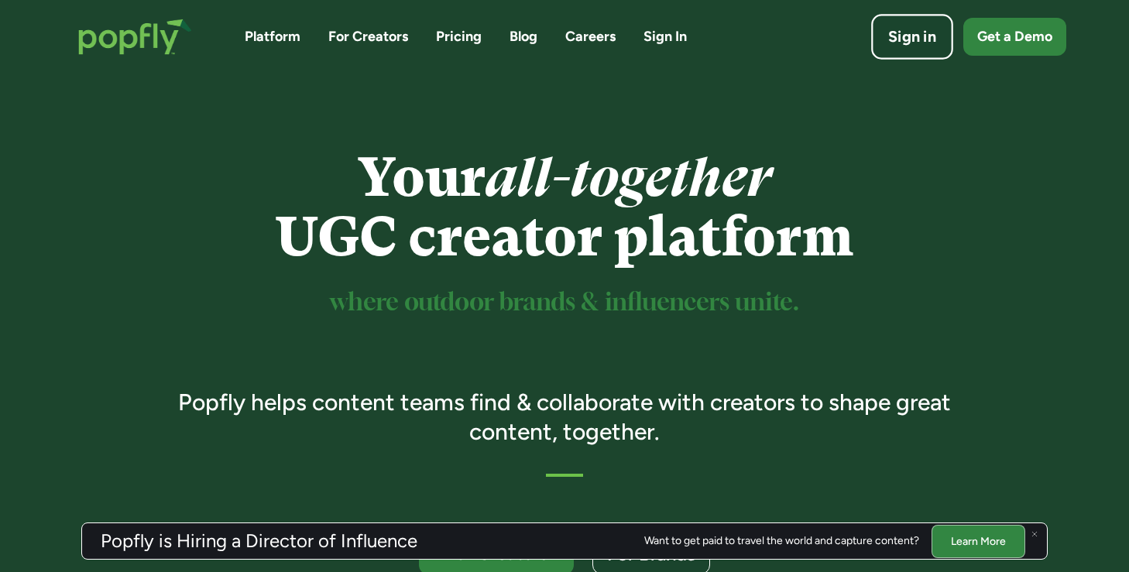 This screenshot has width=1129, height=572. What do you see at coordinates (781, 541) in the screenshot?
I see `div: Want to get paid to travel the world and capture content?` at bounding box center [781, 541].